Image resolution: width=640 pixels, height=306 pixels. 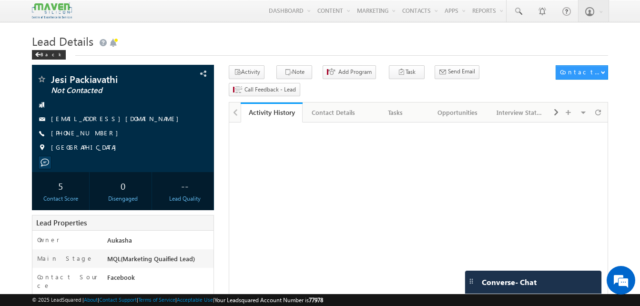 What do you see at coordinates (159, 279) in the screenshot?
I see `div: Facebook` at bounding box center [159, 279].